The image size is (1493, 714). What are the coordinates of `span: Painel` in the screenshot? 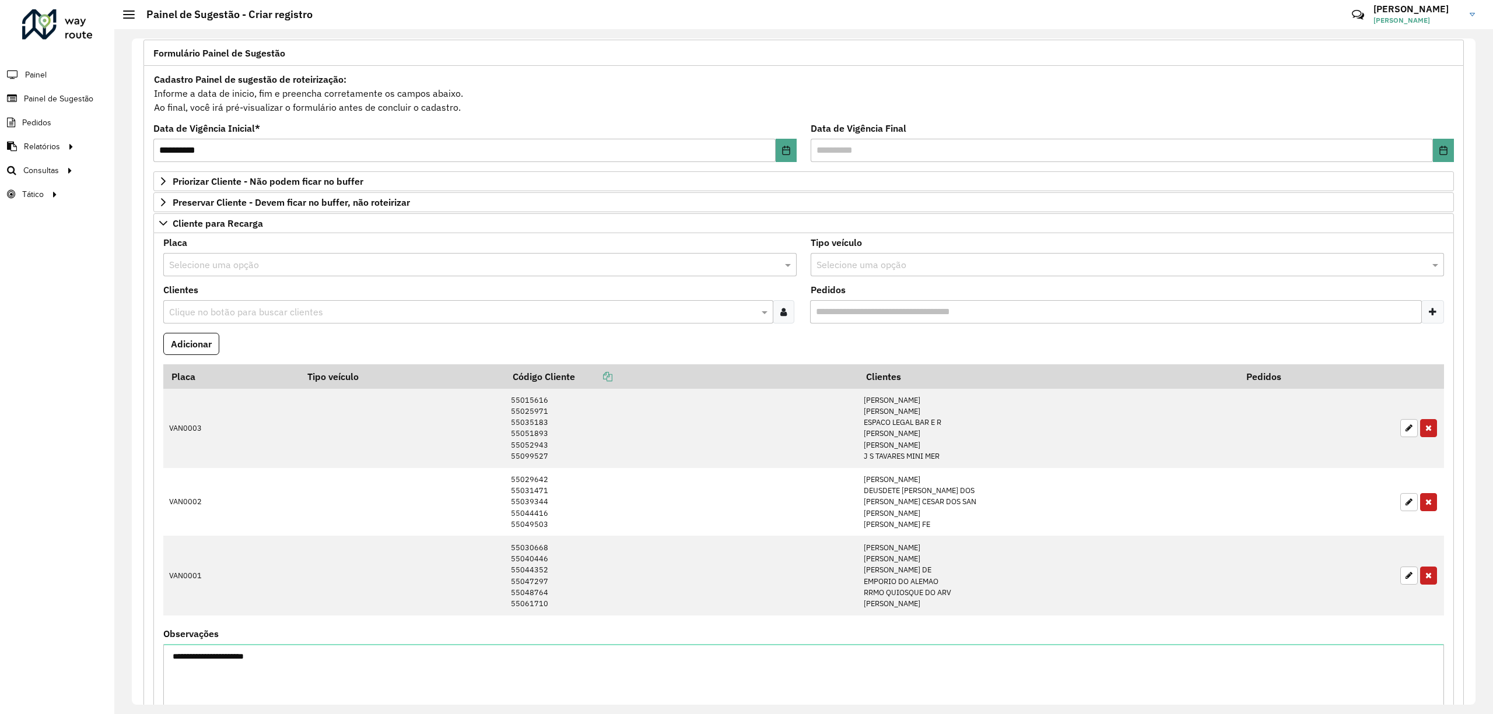 It's located at (36, 75).